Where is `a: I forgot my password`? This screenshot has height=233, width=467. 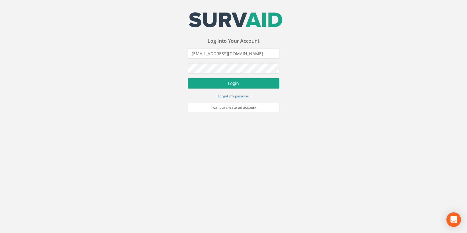 a: I forgot my password is located at coordinates (234, 96).